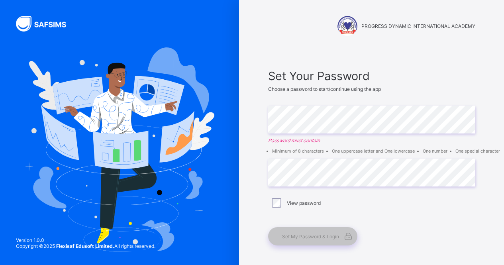 The image size is (504, 265). What do you see at coordinates (372, 140) in the screenshot?
I see `em: Password must contain` at bounding box center [372, 140].